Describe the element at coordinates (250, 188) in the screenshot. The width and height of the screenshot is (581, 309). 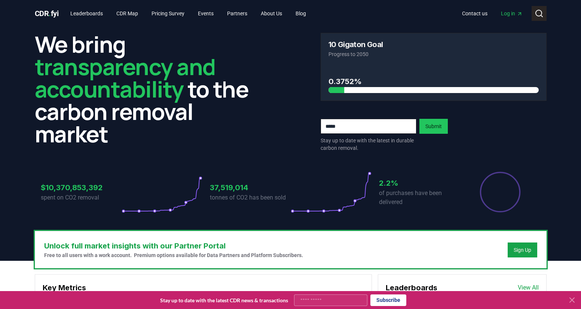
I see `h3: 37,519,014` at that location.